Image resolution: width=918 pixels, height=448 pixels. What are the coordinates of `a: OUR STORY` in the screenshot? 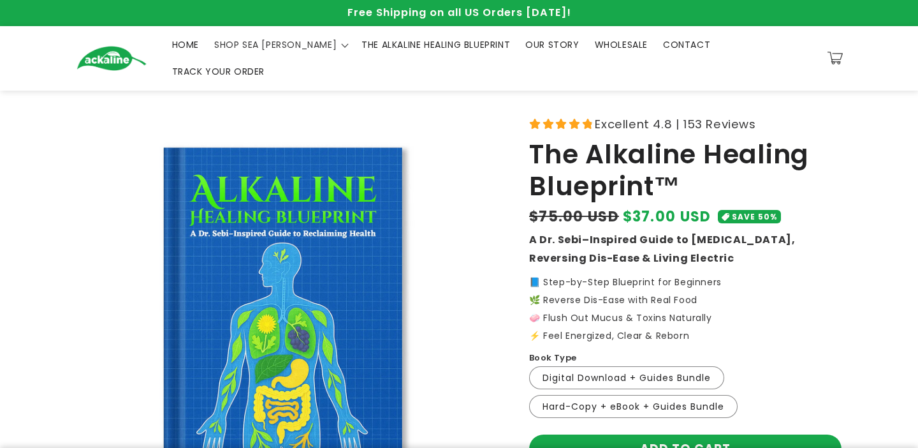 It's located at (552, 45).